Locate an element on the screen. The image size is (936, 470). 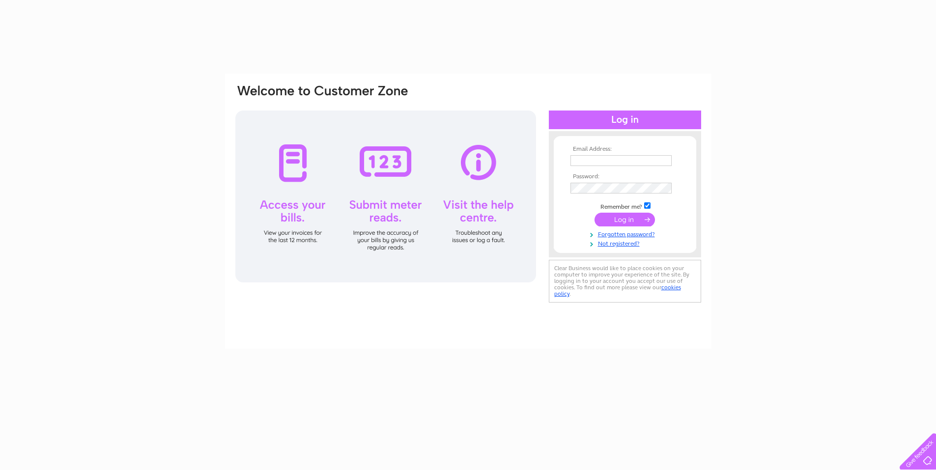
th: Password: is located at coordinates (625, 177).